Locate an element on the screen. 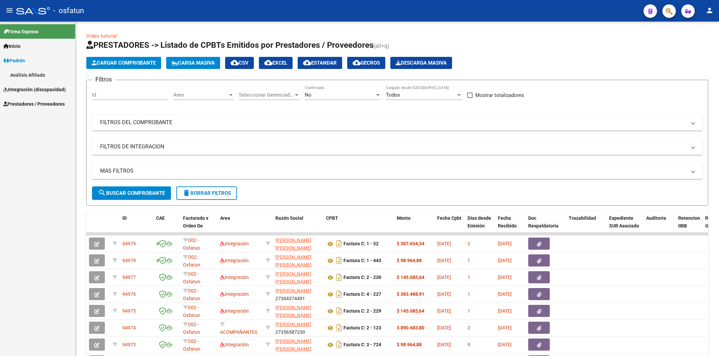 The height and width of the screenshot is (356, 719). span: Trazabilidad is located at coordinates (582, 218).